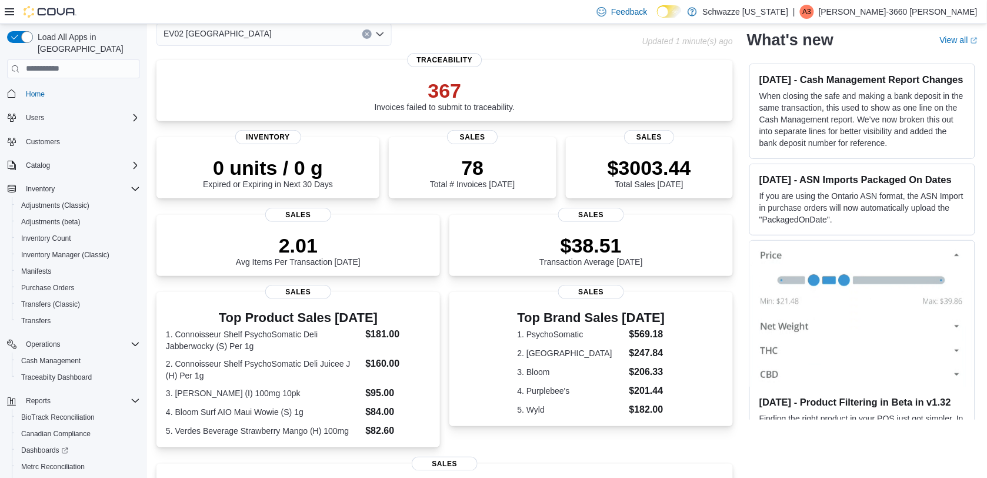  What do you see at coordinates (398, 334) in the screenshot?
I see `dd: $181.00` at bounding box center [398, 334].